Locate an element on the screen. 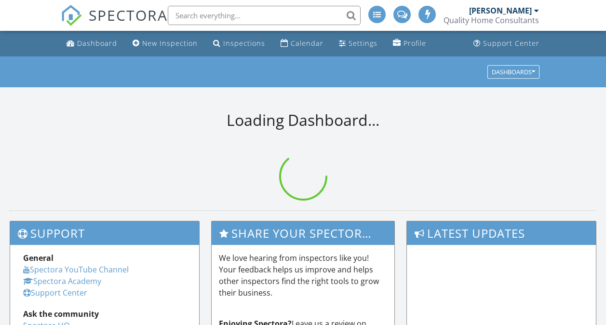  div: Dashboard is located at coordinates (97, 43).